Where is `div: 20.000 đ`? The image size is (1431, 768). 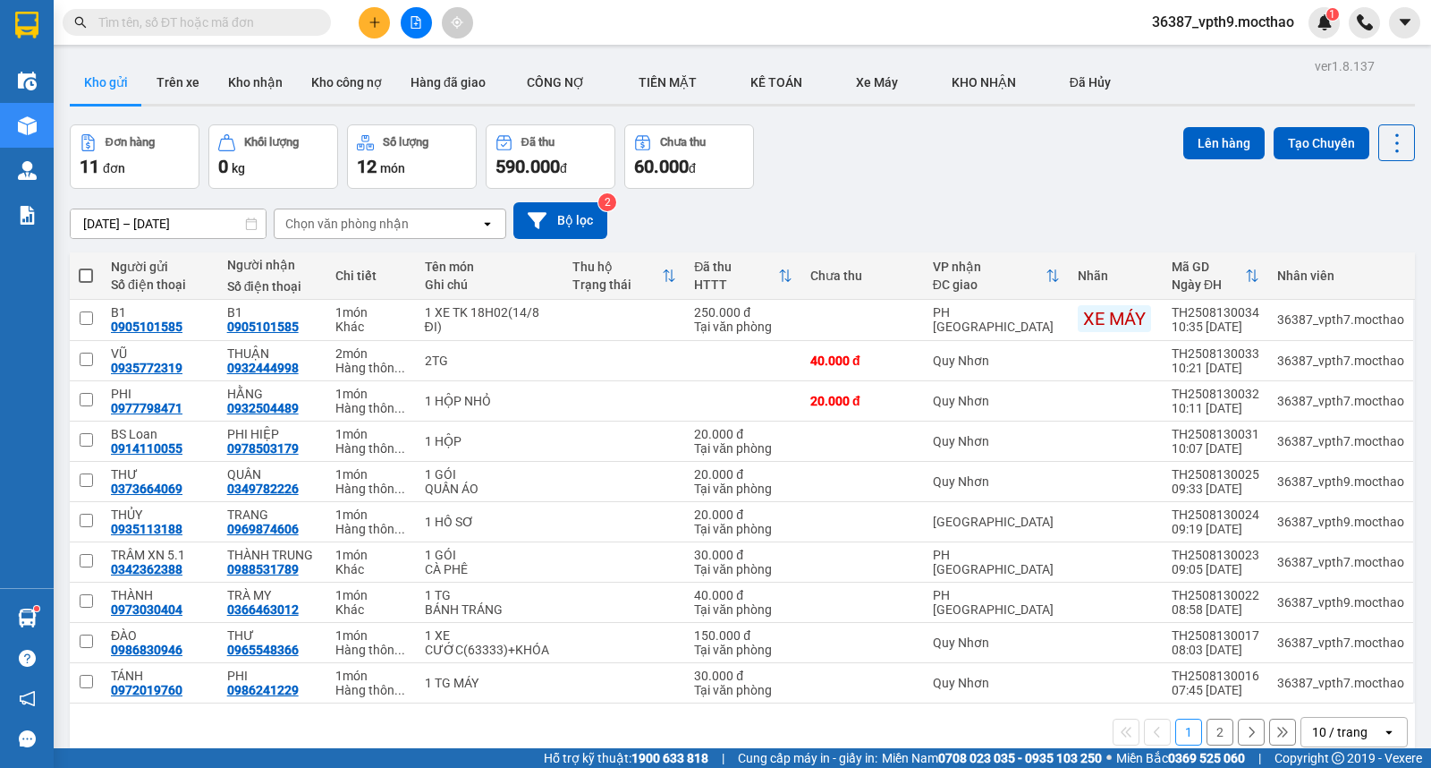
div: 20.000 đ is located at coordinates (862, 401).